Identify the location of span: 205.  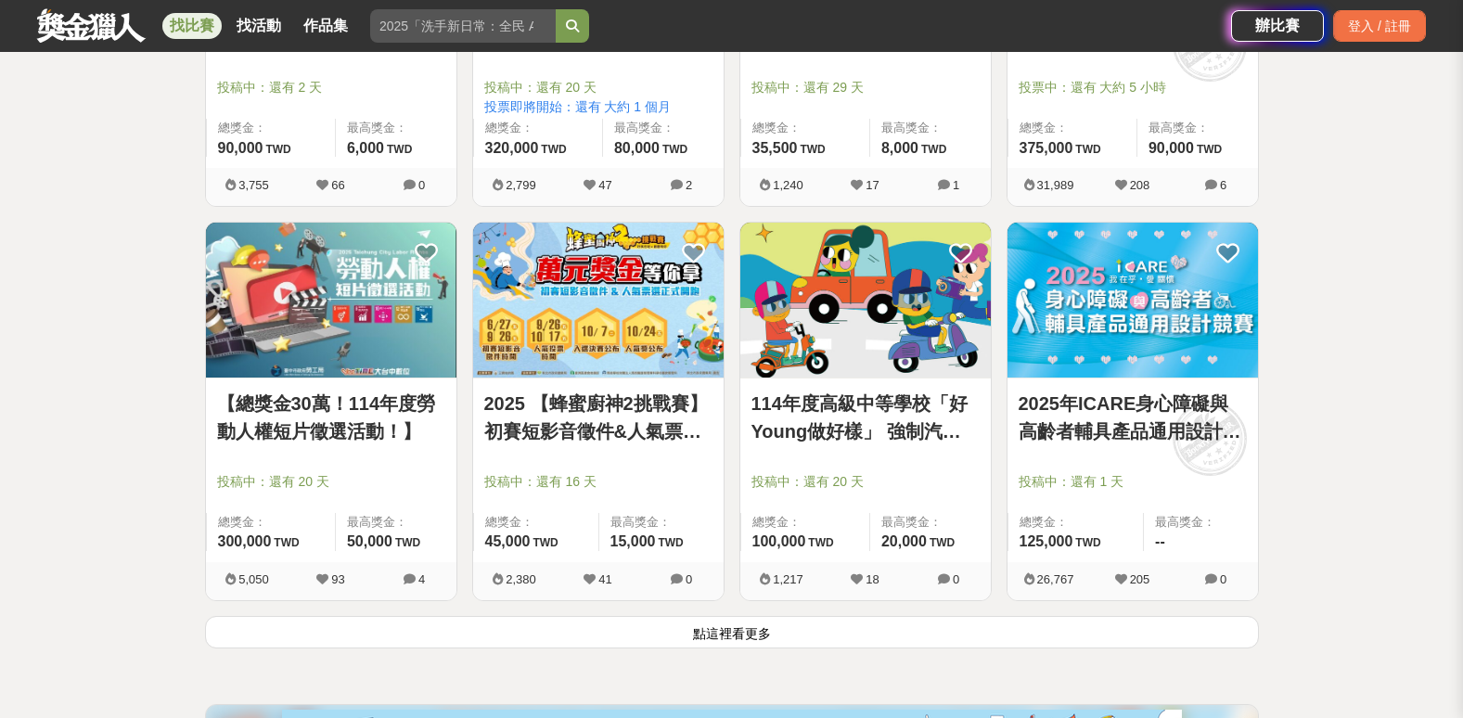
(1140, 579).